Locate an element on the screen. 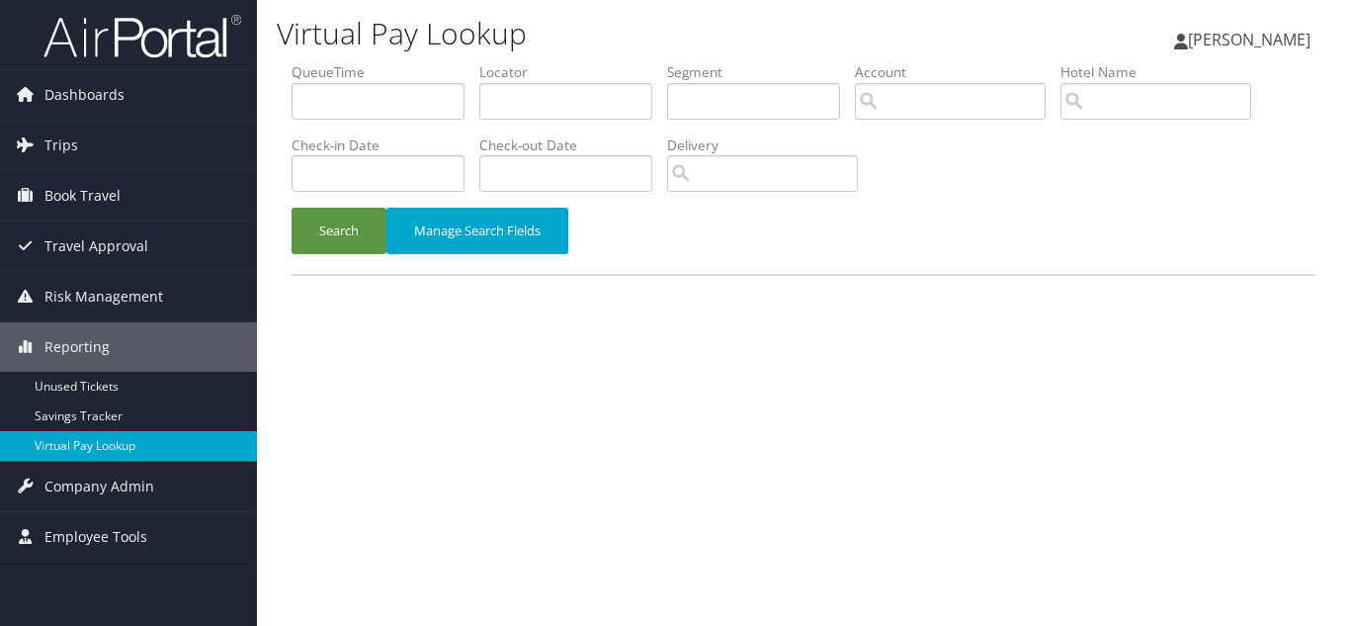 This screenshot has width=1350, height=626. label: Check-out Date is located at coordinates (573, 145).